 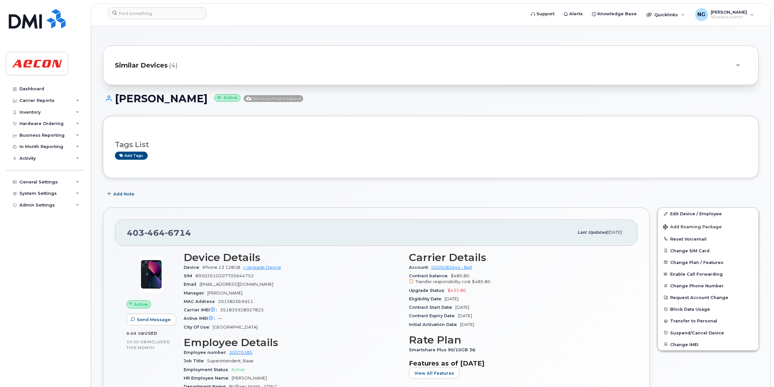 I want to click on span: 9.09 GB, so click(x=135, y=333).